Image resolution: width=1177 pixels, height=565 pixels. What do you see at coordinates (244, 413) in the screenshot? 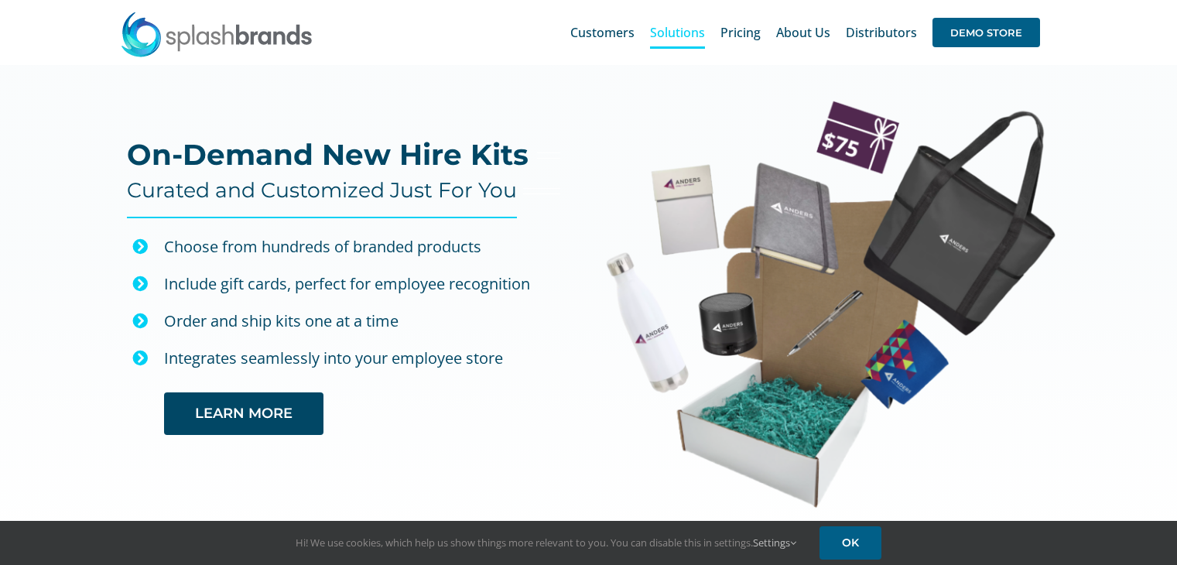
I see `span: LEARN MORE` at bounding box center [244, 413].